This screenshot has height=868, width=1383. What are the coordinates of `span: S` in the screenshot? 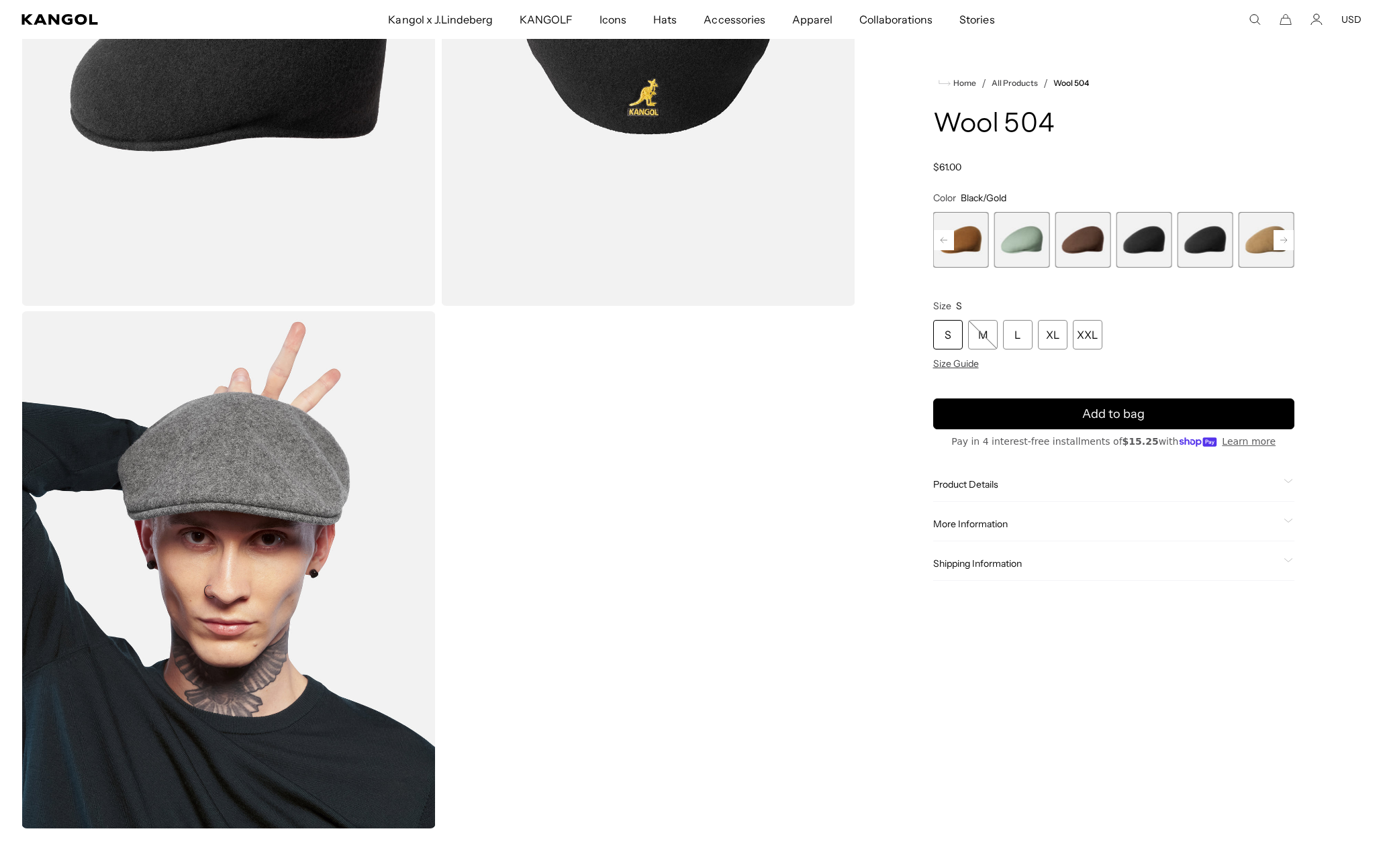 It's located at (958, 306).